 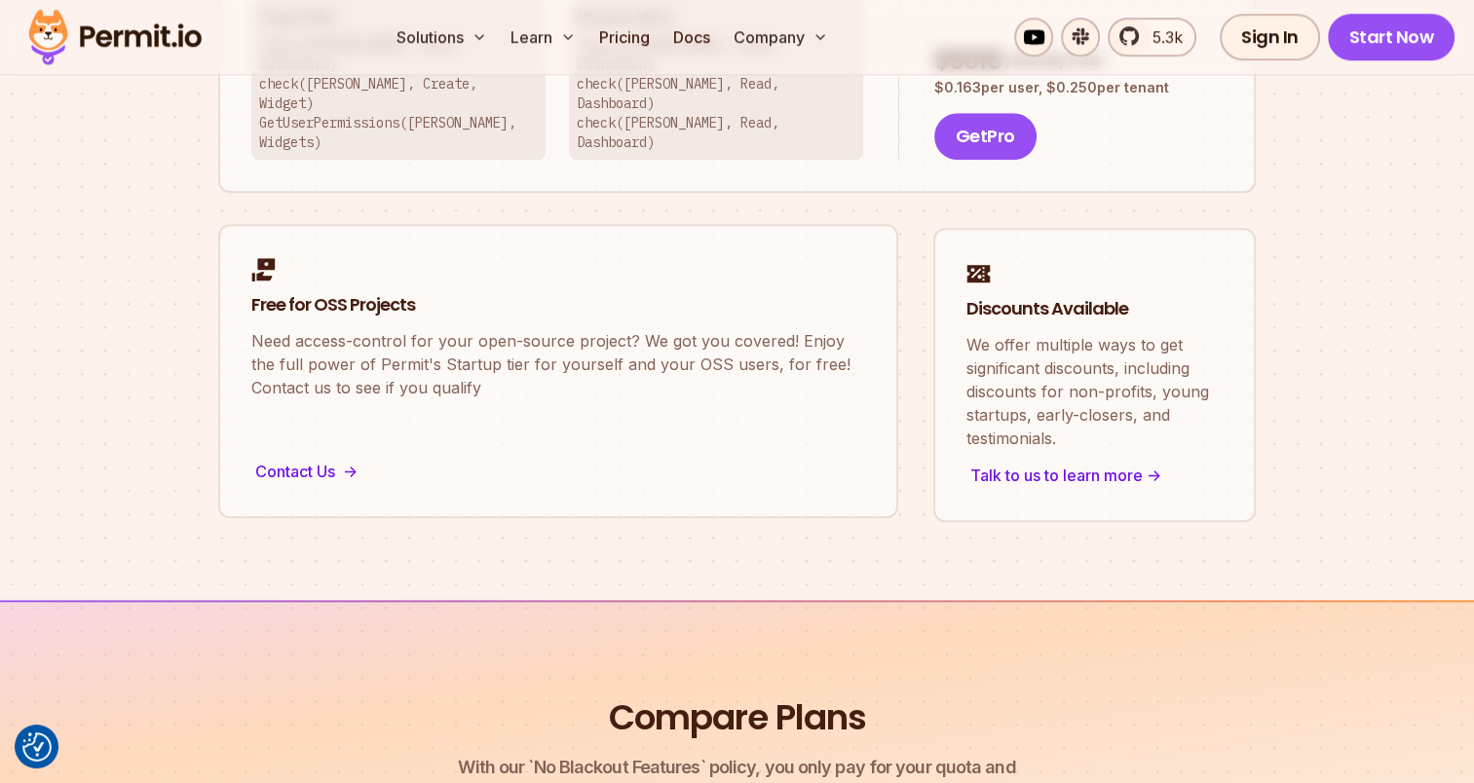 I want to click on img: Permit logo, so click(x=115, y=37).